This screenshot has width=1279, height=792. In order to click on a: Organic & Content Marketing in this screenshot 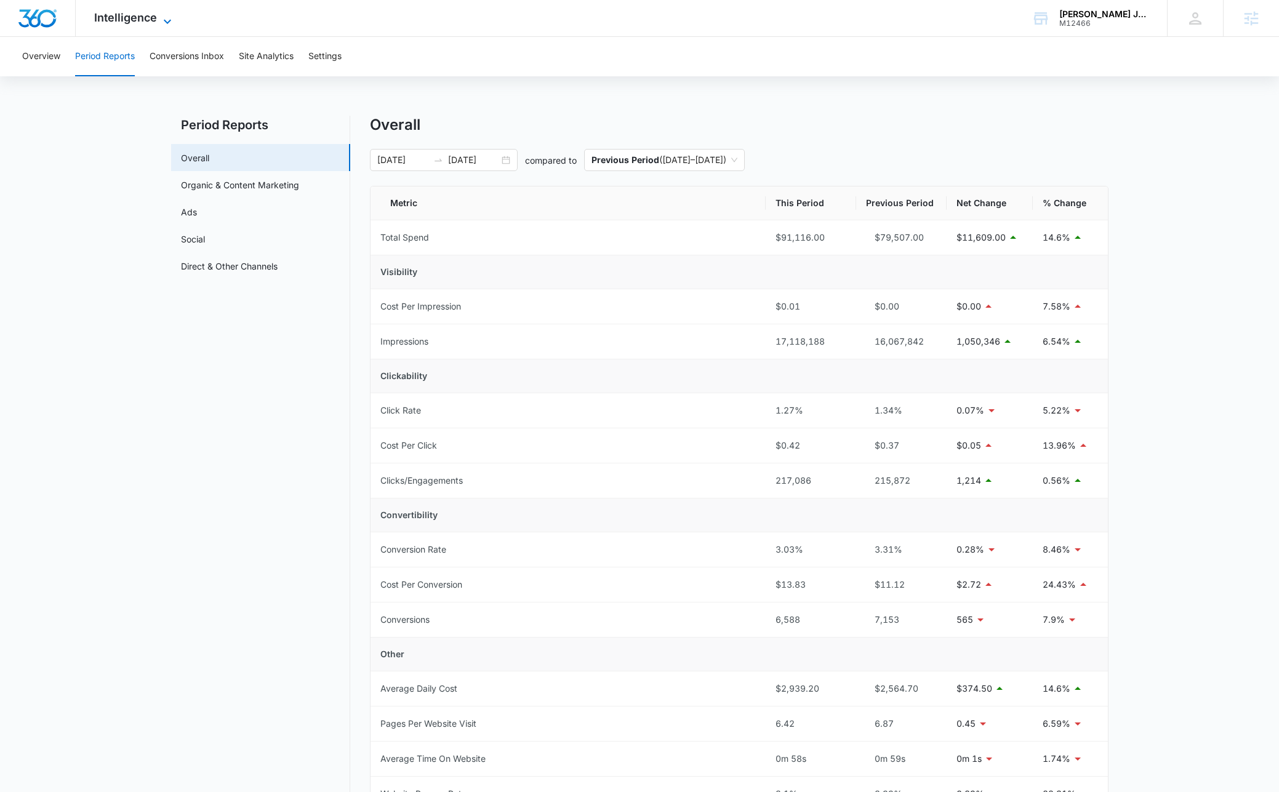, I will do `click(240, 185)`.